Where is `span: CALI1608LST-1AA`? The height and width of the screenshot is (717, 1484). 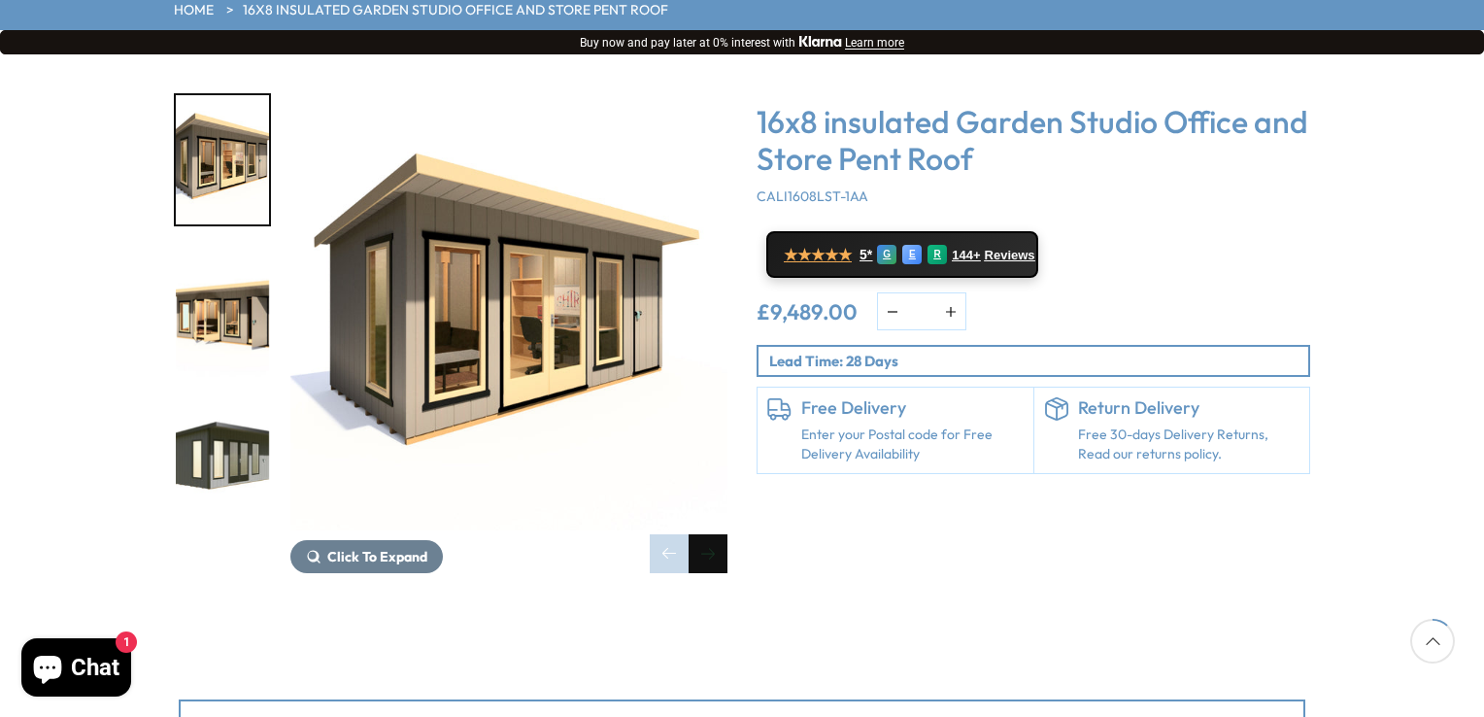 span: CALI1608LST-1AA is located at coordinates (812, 196).